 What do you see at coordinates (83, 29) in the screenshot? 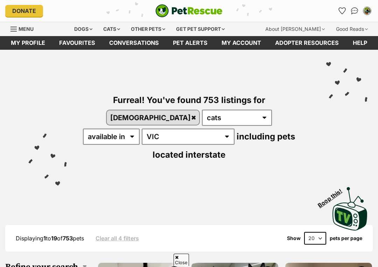
I see `div: Dogs` at bounding box center [83, 29].